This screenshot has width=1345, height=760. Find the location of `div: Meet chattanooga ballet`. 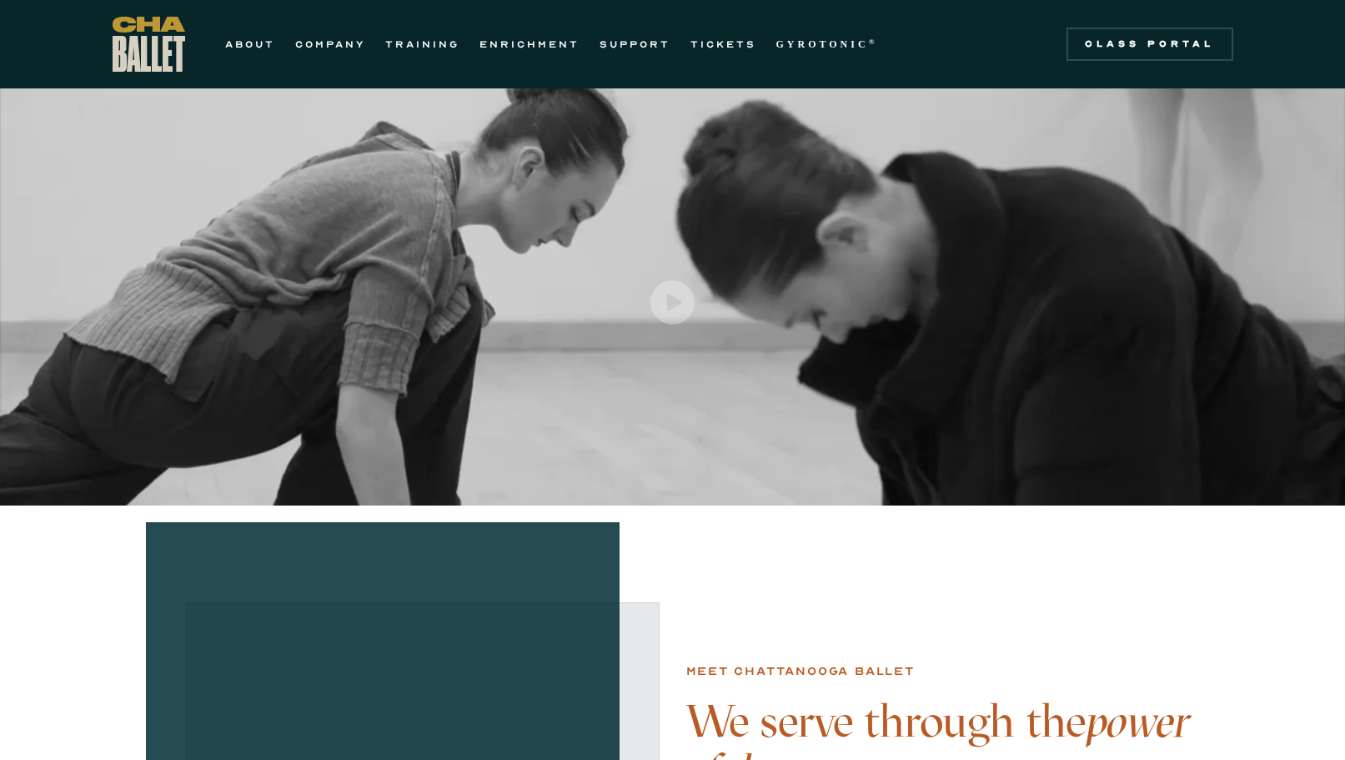

div: Meet chattanooga ballet is located at coordinates (801, 671).